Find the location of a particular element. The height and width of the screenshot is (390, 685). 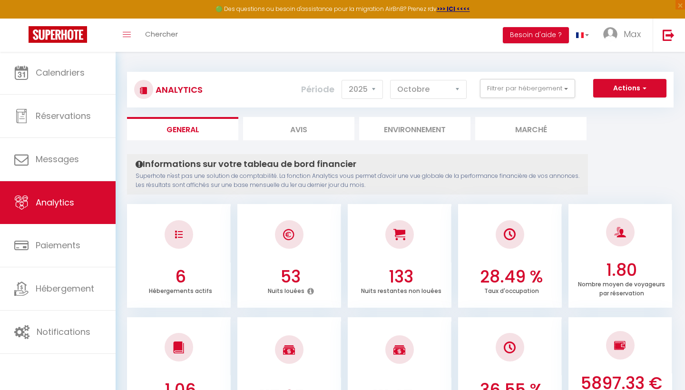

h3: 53 is located at coordinates (291, 277).